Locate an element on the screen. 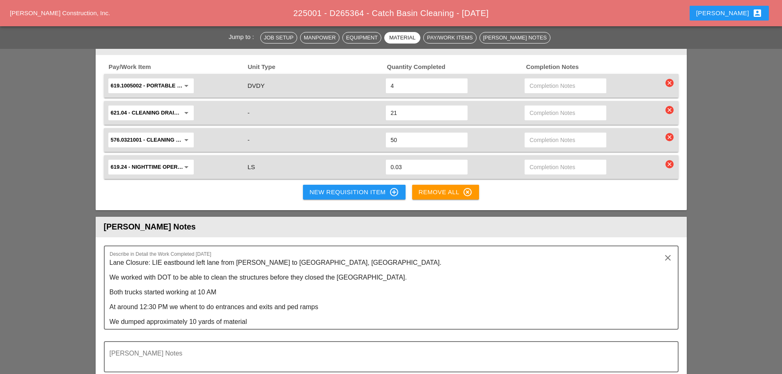 This screenshot has width=782, height=374. button: New Requisition Item is located at coordinates (354, 192).